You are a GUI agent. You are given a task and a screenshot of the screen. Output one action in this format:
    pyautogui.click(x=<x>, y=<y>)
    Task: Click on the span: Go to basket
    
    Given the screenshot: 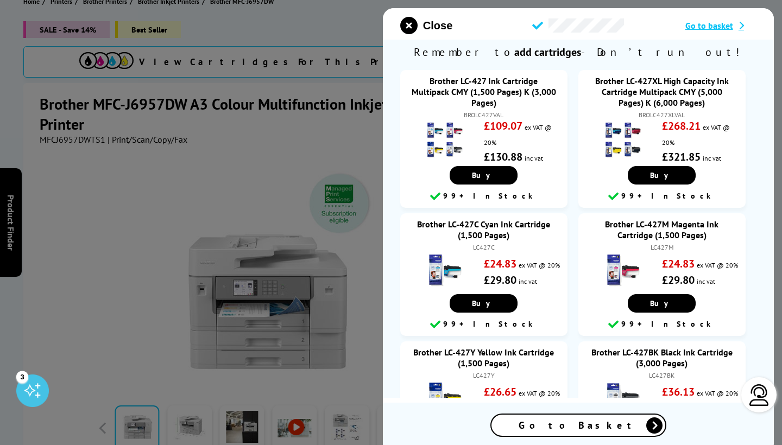 What is the action you would take?
    pyautogui.click(x=709, y=26)
    